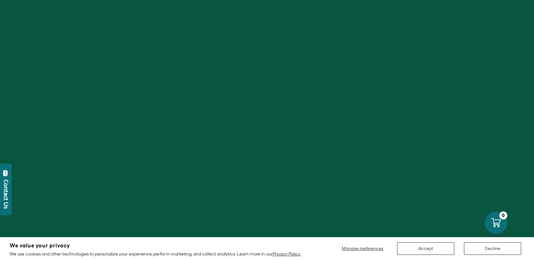  What do you see at coordinates (6, 194) in the screenshot?
I see `div: Contact Us` at bounding box center [6, 194].